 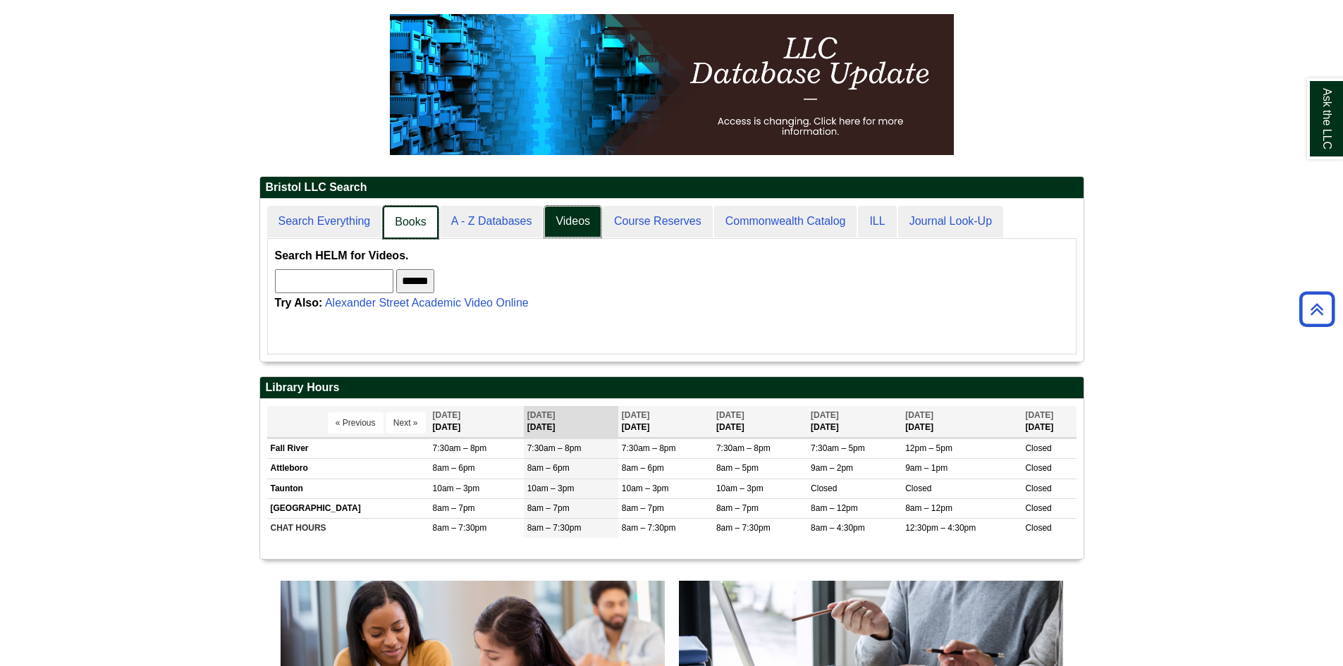 I want to click on a: Commonwealth Catalog, so click(x=785, y=221).